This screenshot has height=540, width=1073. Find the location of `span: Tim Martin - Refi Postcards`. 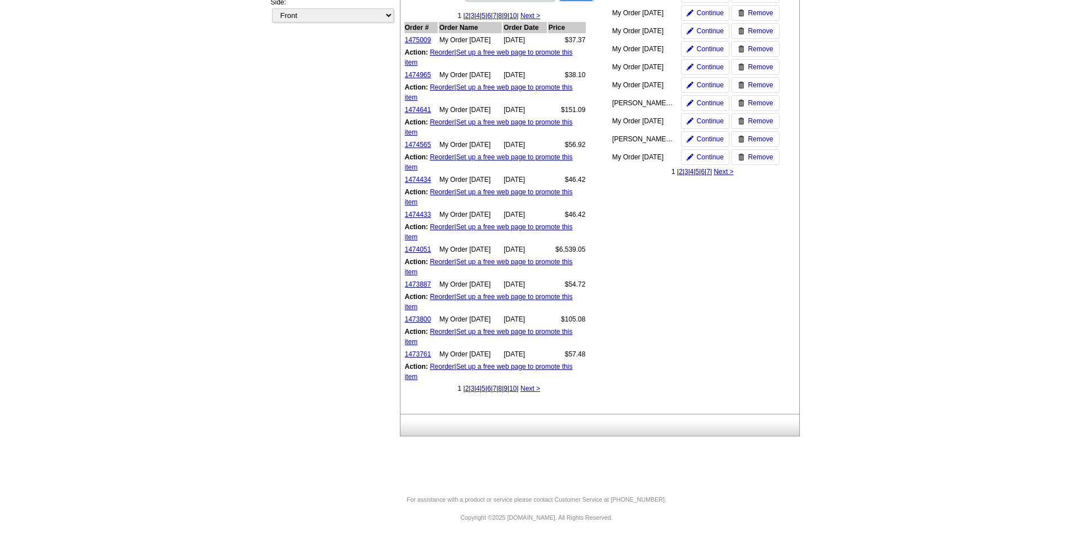

span: Tim Martin - Refi Postcards is located at coordinates (665, 103).